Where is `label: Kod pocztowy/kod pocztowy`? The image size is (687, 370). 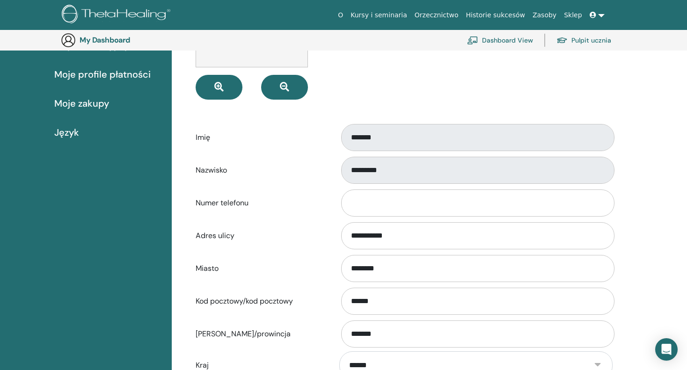
label: Kod pocztowy/kod pocztowy is located at coordinates (260, 301).